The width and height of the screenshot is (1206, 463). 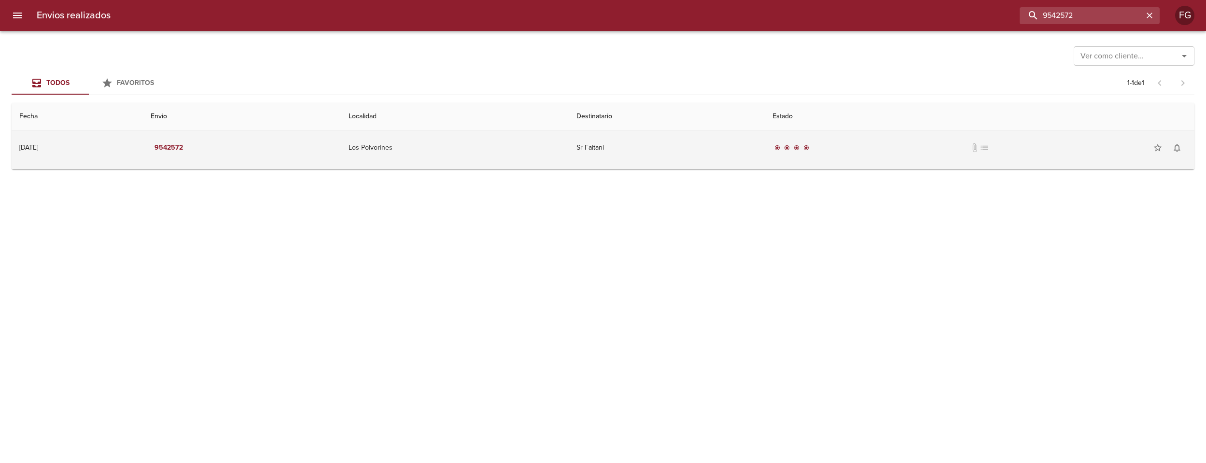 I want to click on th: Estado, so click(x=979, y=116).